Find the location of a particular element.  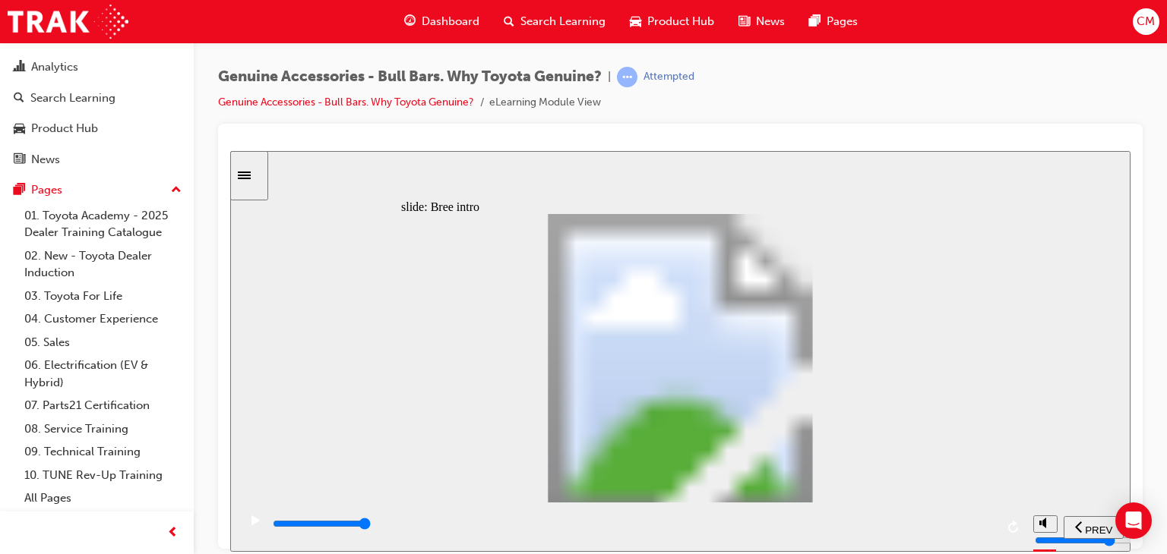

a: 05. Sales is located at coordinates (103, 343).